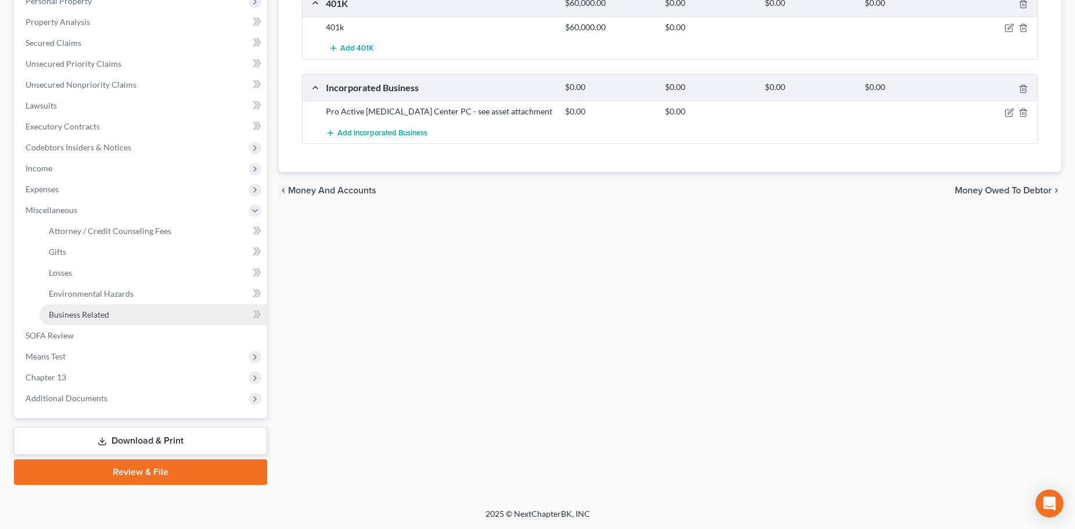  What do you see at coordinates (153, 273) in the screenshot?
I see `a: Losses` at bounding box center [153, 273].